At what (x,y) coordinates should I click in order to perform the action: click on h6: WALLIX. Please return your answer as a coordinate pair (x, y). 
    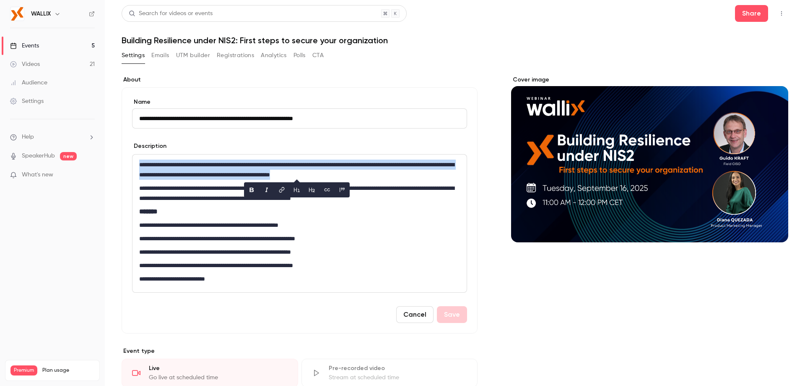
    Looking at the image, I should click on (41, 14).